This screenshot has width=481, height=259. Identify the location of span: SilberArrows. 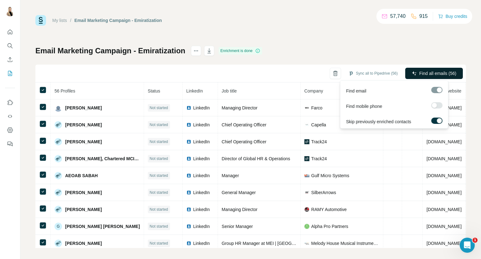
(323, 192).